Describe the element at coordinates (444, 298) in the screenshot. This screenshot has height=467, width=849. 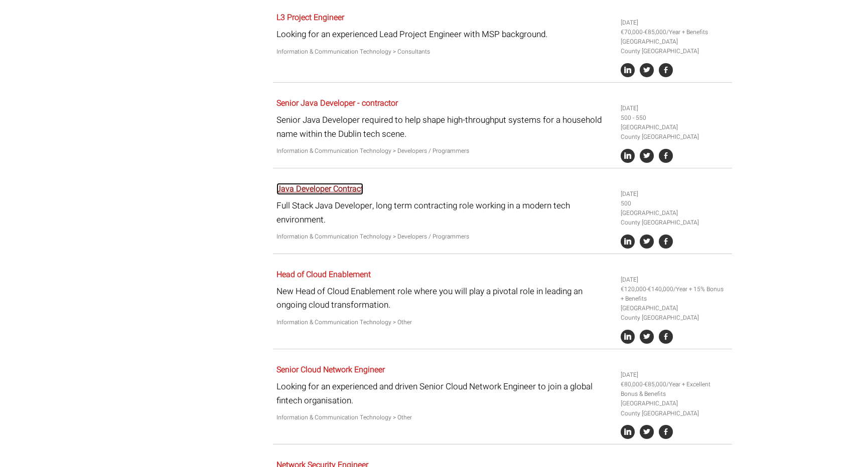
I see `p: New Head of Cloud Enablement role where you will play a pivotal role in leading an ongoing cloud ...` at that location.